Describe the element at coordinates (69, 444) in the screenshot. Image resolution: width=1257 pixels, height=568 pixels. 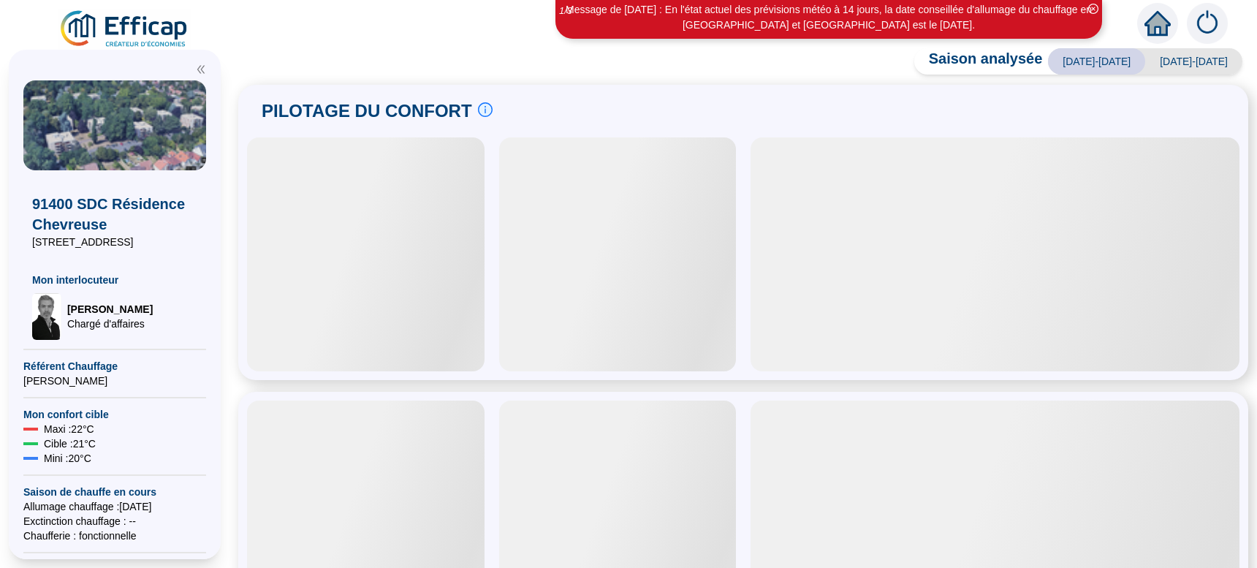
I see `span: Cible : 21 °C` at that location.